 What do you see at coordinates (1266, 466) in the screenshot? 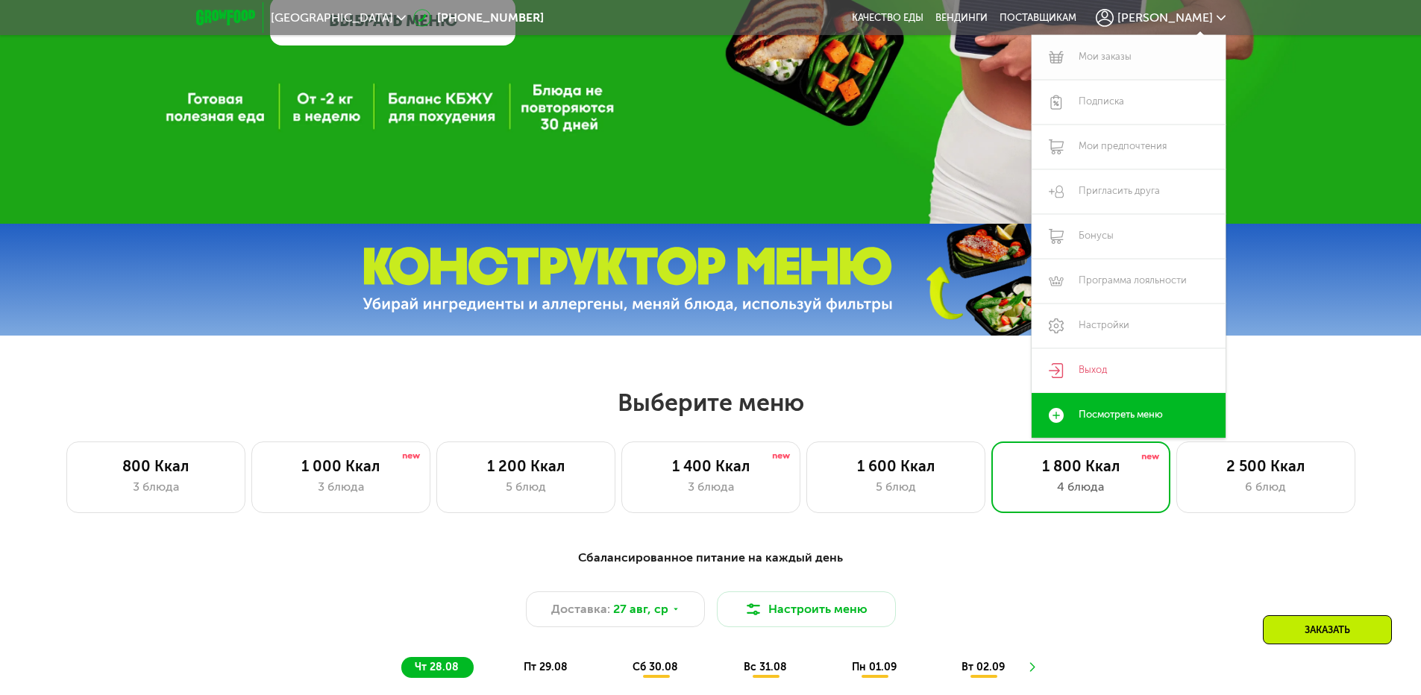
I see `div: 2 500 Ккал` at bounding box center [1266, 466].